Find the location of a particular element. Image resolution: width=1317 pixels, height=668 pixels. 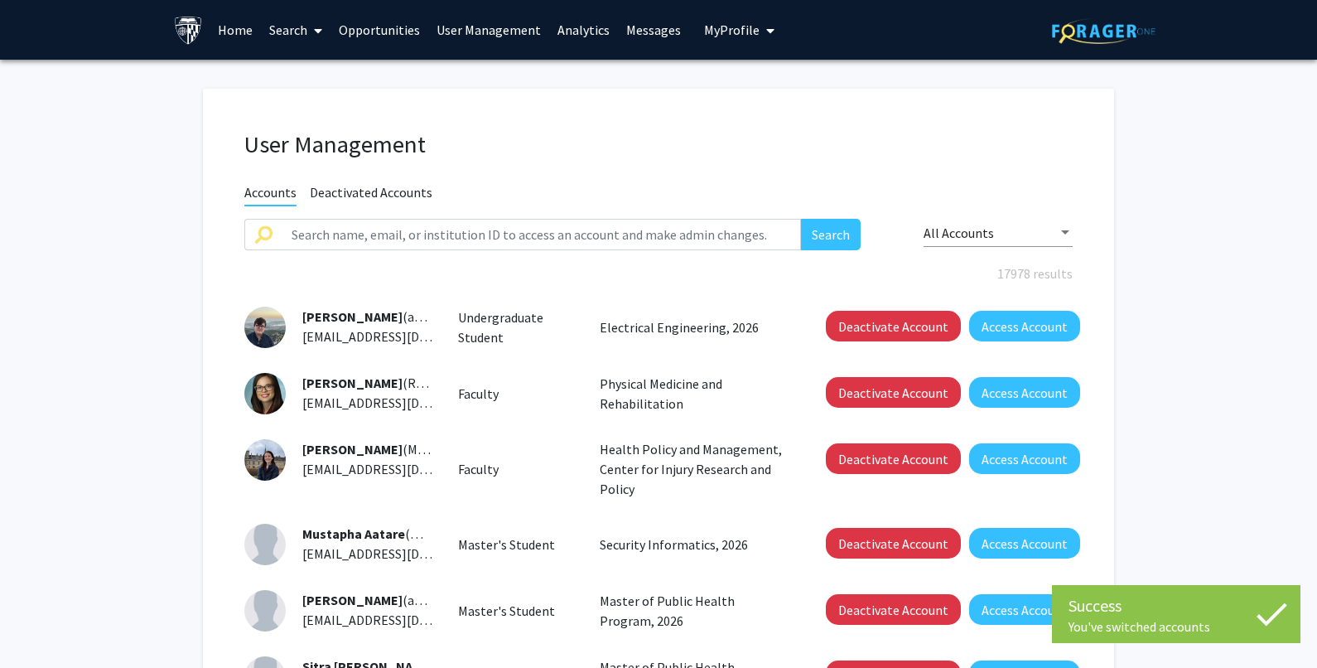

p: Electrical Engineering, 2026 is located at coordinates (694, 327).